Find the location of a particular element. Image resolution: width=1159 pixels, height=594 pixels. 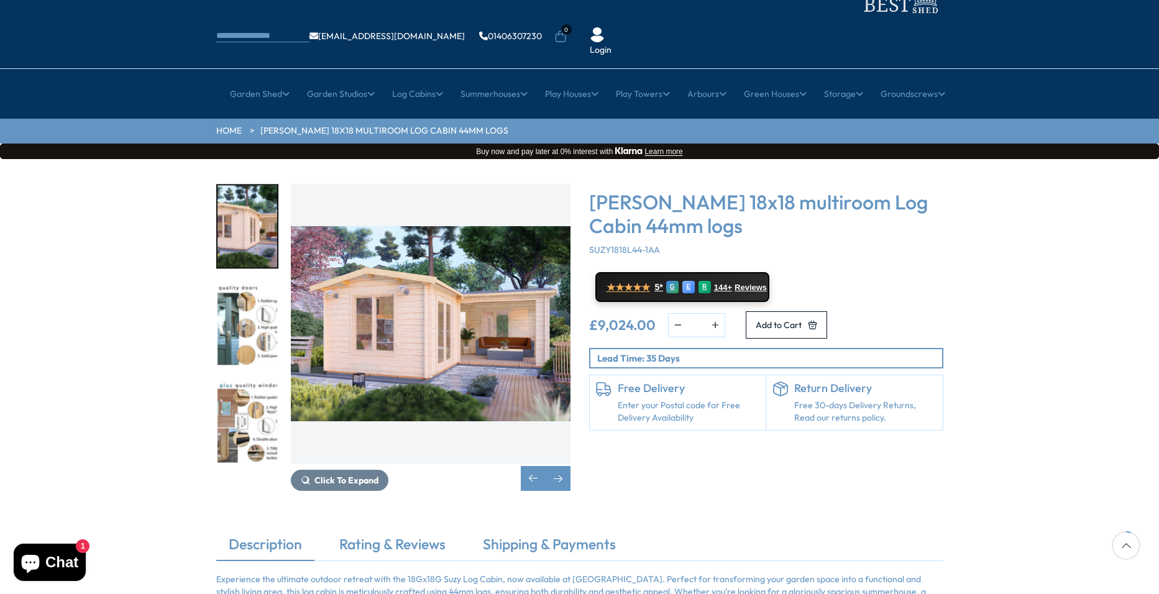

img: Premiumplusqualitywindows_2_f1d4b20c-330e-4752-b710-1a86799ac172_200x200.jpg is located at coordinates (247, 421).